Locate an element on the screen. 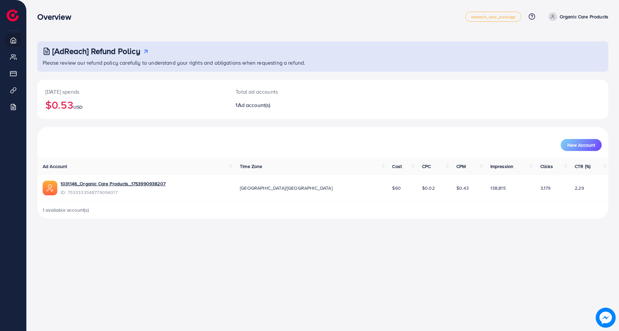 The height and width of the screenshot is (331, 619). span: 1 available account(s) is located at coordinates (66, 210).